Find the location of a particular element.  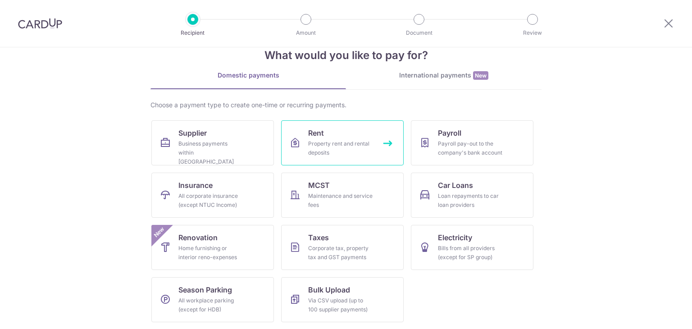

span: Payroll is located at coordinates (449, 133).